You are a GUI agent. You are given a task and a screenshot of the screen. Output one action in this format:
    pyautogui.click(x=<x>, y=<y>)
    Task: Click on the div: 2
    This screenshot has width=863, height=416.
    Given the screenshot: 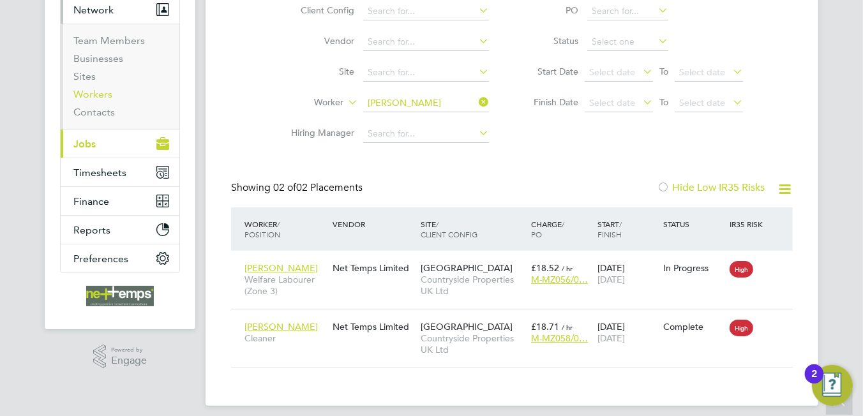 What is the action you would take?
    pyautogui.click(x=814, y=382)
    